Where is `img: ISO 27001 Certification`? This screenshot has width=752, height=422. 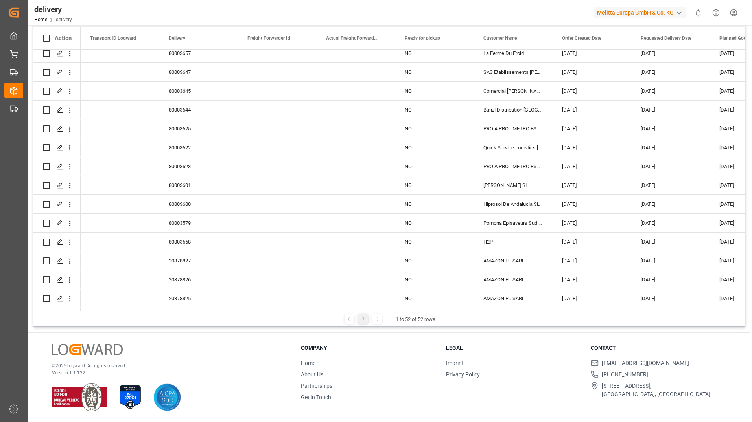 img: ISO 27001 Certification is located at coordinates (130, 398).